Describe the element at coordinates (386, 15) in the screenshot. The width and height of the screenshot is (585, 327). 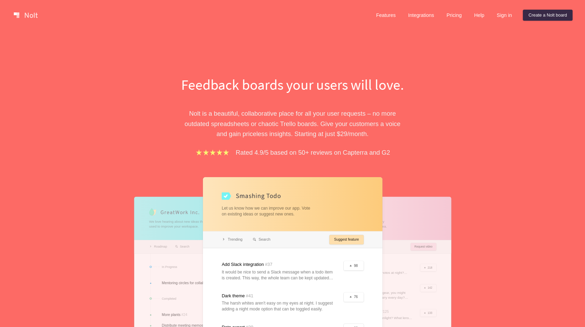
I see `a: Features` at that location.